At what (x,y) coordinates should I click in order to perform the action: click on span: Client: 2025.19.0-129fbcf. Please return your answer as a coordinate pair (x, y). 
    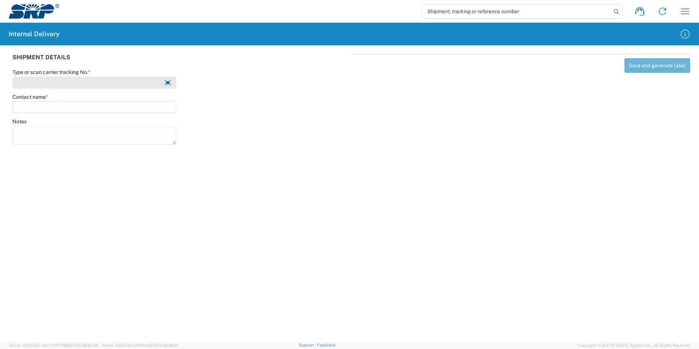
    Looking at the image, I should click on (140, 345).